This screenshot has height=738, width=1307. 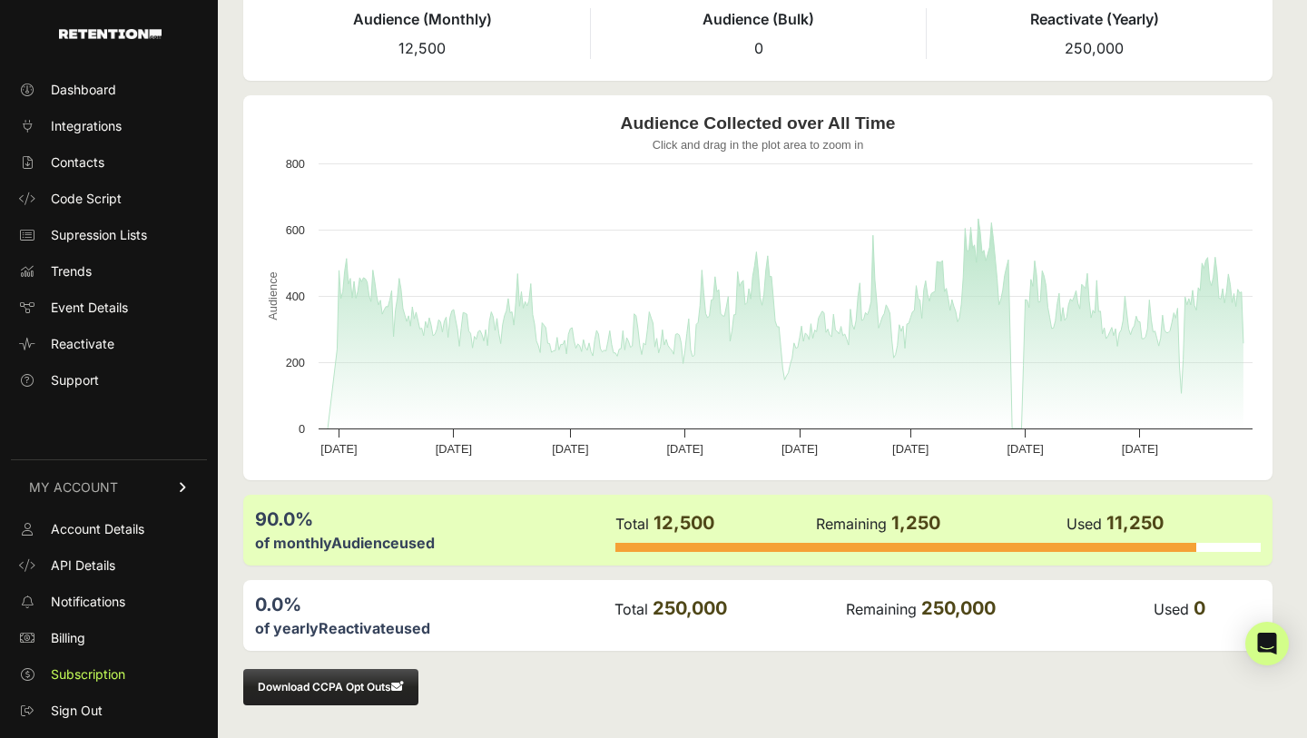 What do you see at coordinates (109, 602) in the screenshot?
I see `a: Notifications` at bounding box center [109, 602].